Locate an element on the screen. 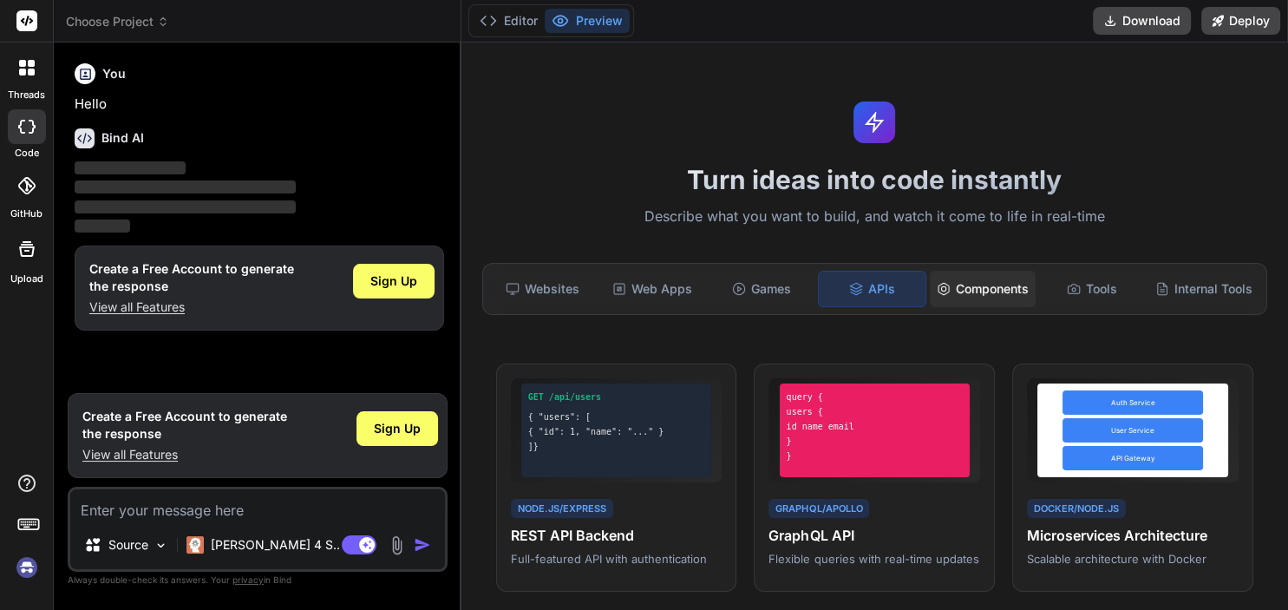  p: Describe what you want to build, and watch it come to life in real-time is located at coordinates (874, 217).